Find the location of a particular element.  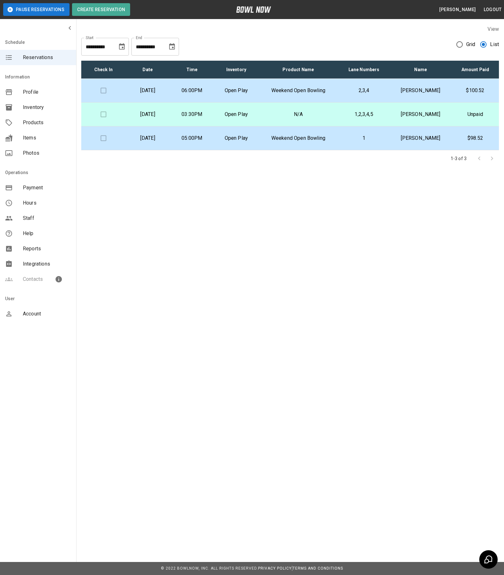

span: Account is located at coordinates (47, 314).